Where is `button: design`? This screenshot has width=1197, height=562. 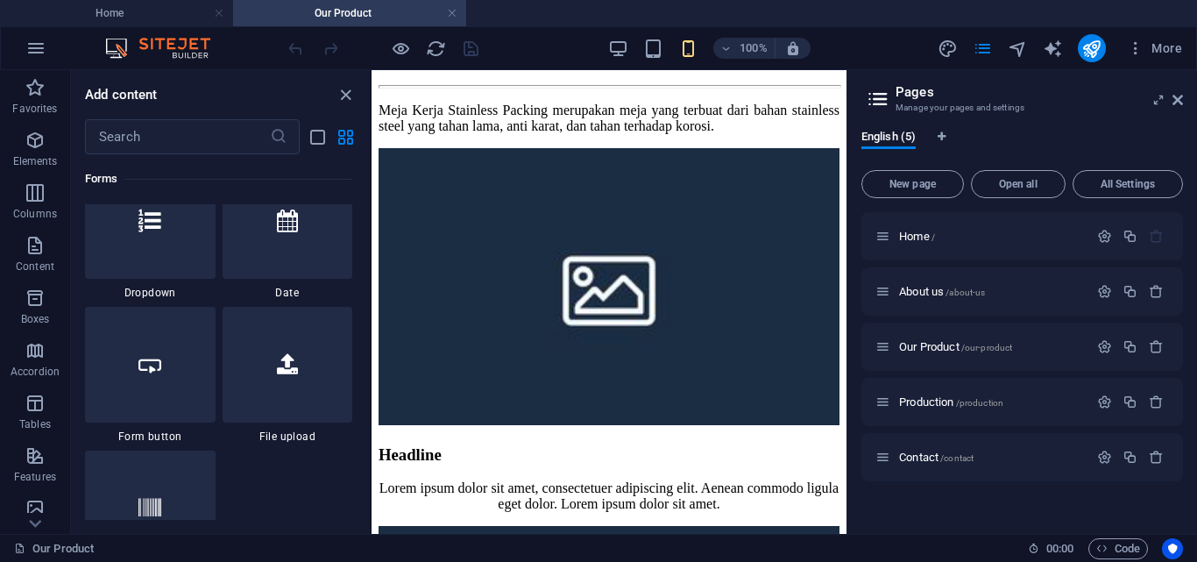 button: design is located at coordinates (948, 48).